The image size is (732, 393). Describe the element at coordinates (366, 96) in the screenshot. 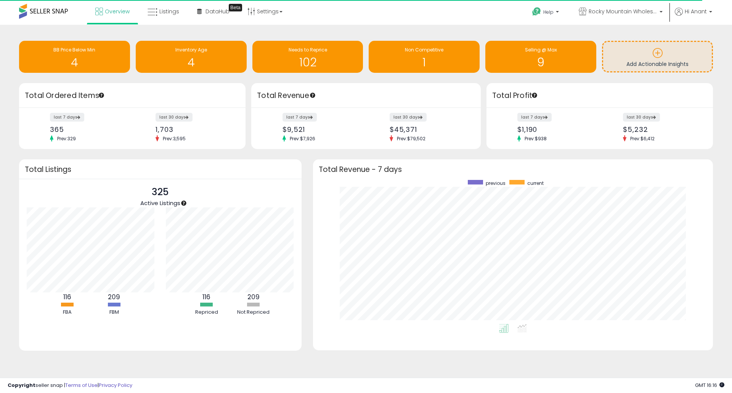

I see `h3: Total Revenue` at that location.